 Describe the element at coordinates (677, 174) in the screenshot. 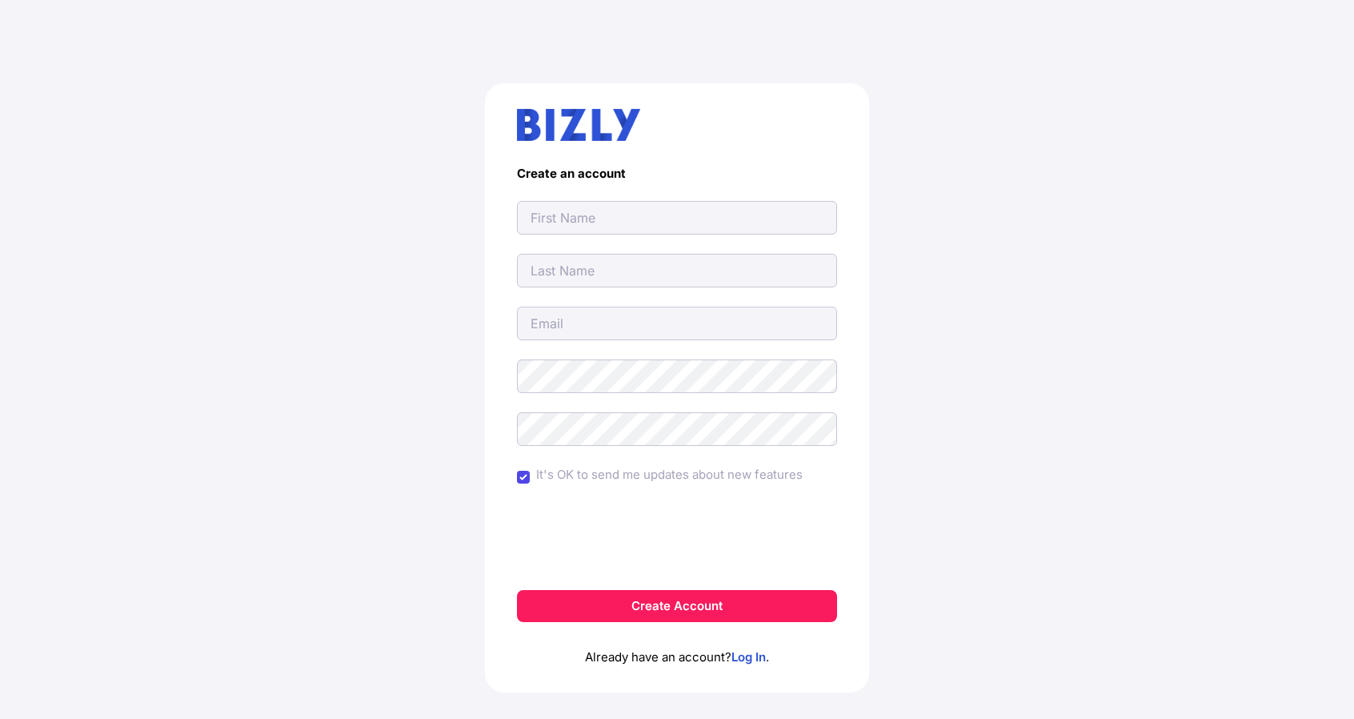

I see `h4: Create an account` at that location.